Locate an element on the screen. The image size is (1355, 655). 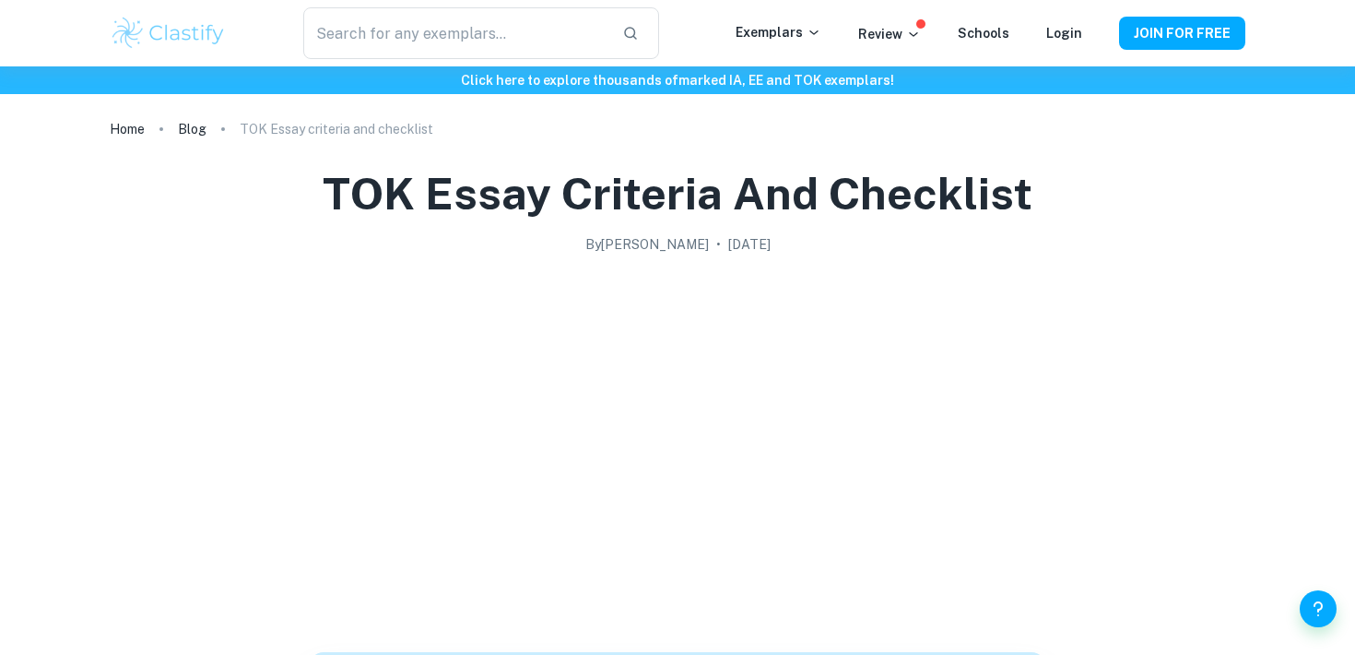
input: Search for any exemplars... is located at coordinates (455, 33).